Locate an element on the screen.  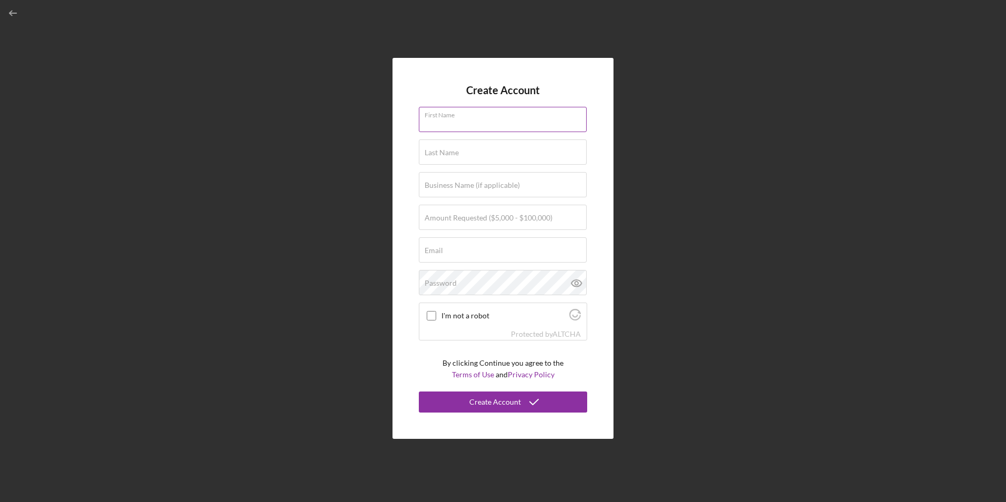
a: Terms of Use is located at coordinates (473, 374).